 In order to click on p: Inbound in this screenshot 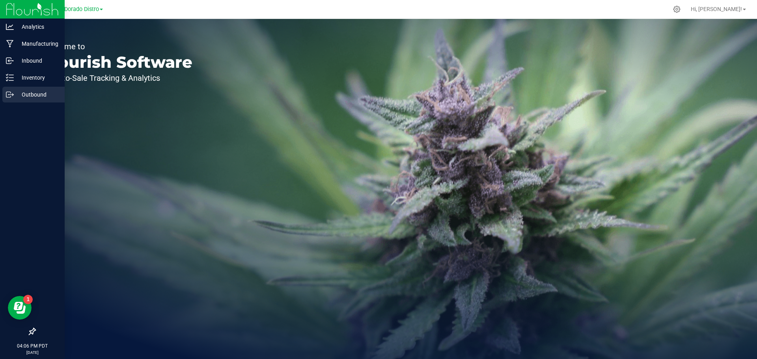, I will do `click(37, 61)`.